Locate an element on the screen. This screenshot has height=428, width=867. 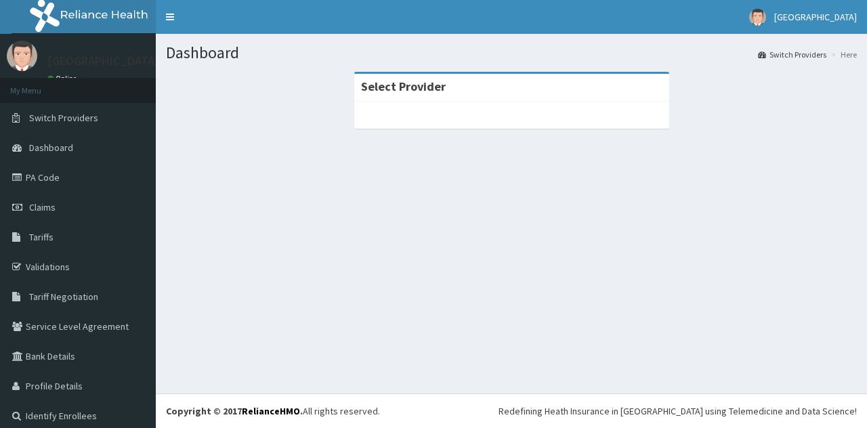
span: Claims is located at coordinates (42, 207).